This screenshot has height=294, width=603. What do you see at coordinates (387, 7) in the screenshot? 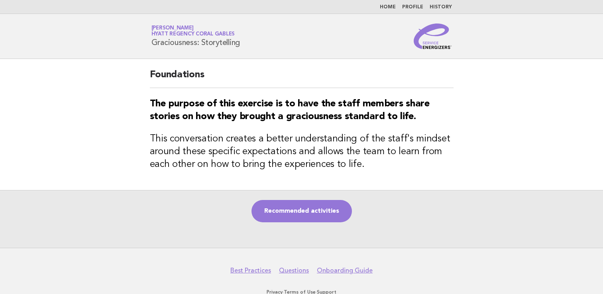
I see `a: Home` at bounding box center [387, 7].